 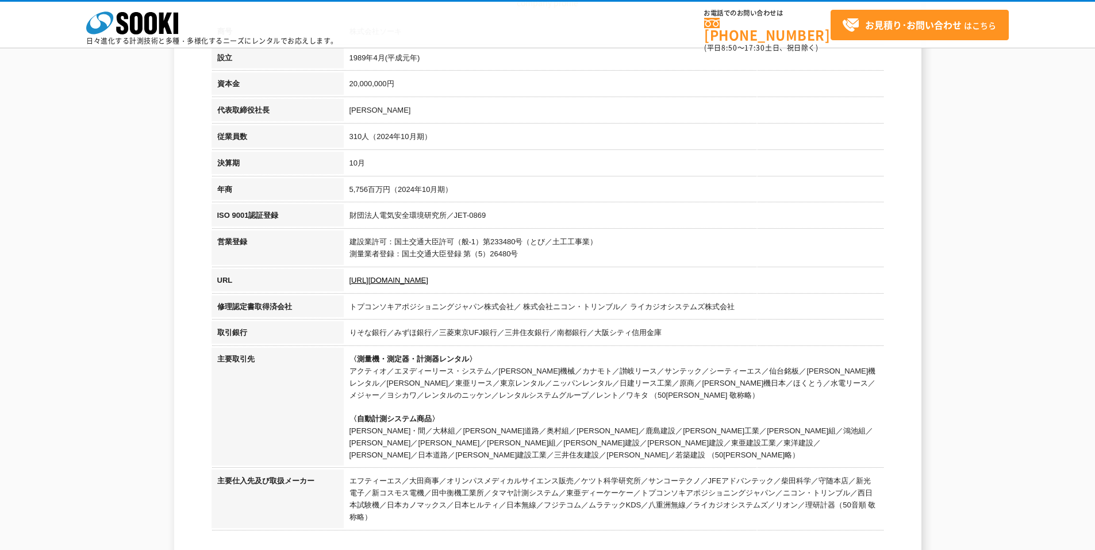 I want to click on strong: お見積り･お問い合わせ, so click(x=913, y=25).